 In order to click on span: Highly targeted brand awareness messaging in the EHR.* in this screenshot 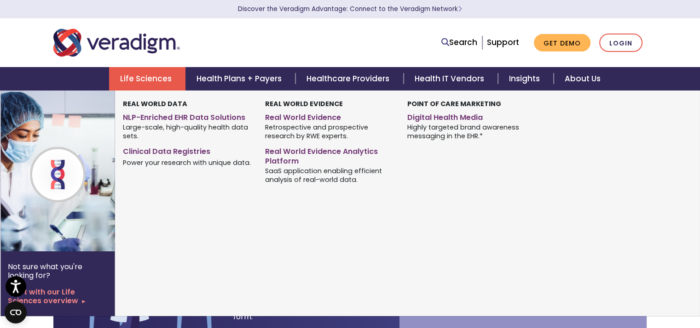, I will do `click(471, 132)`.